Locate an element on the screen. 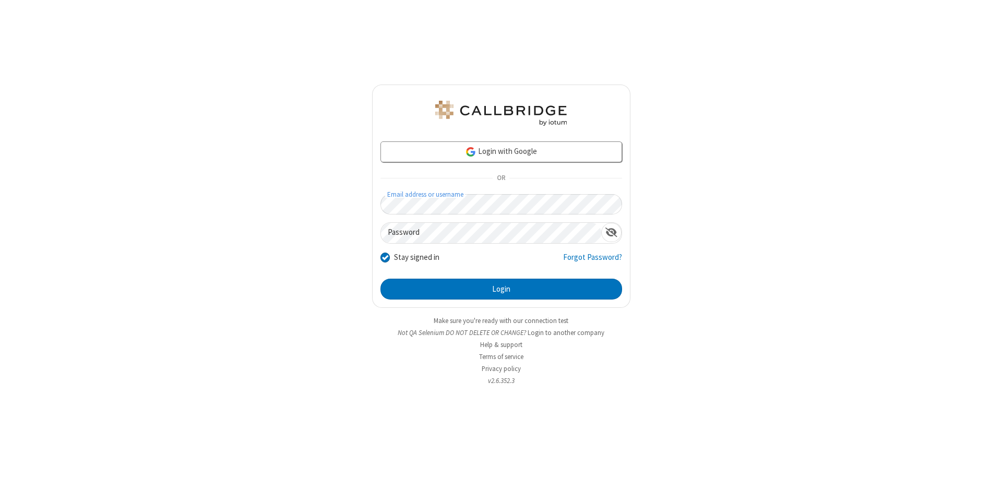 Image resolution: width=1002 pixels, height=478 pixels. button: Login is located at coordinates (501, 289).